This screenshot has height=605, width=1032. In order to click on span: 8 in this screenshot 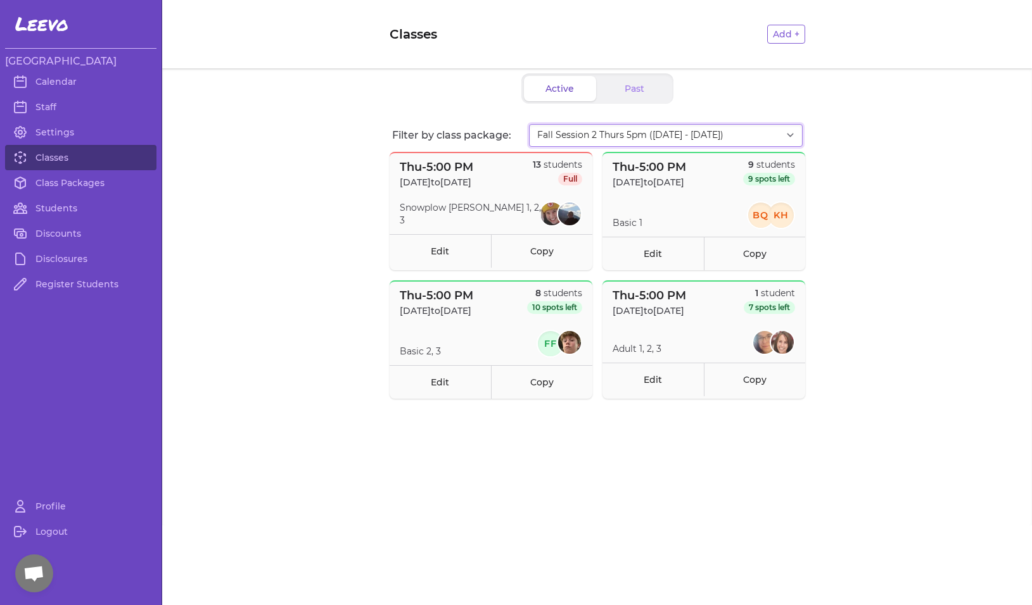, I will do `click(538, 293)`.